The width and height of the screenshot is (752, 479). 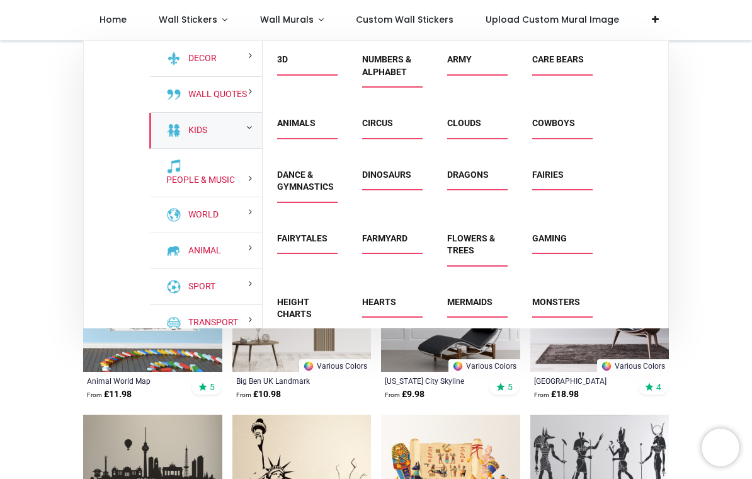 What do you see at coordinates (377, 123) in the screenshot?
I see `a: Circus` at bounding box center [377, 123].